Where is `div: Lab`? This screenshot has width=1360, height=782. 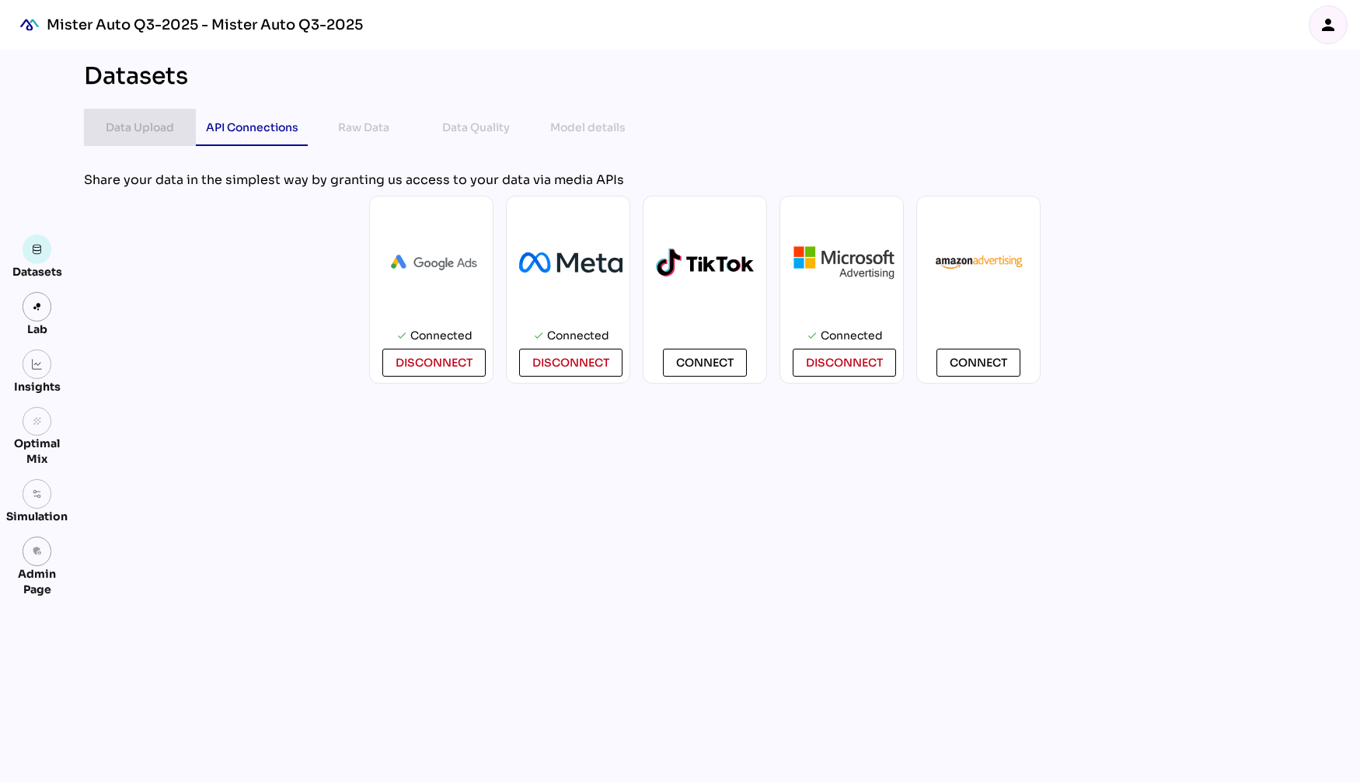 div: Lab is located at coordinates (37, 329).